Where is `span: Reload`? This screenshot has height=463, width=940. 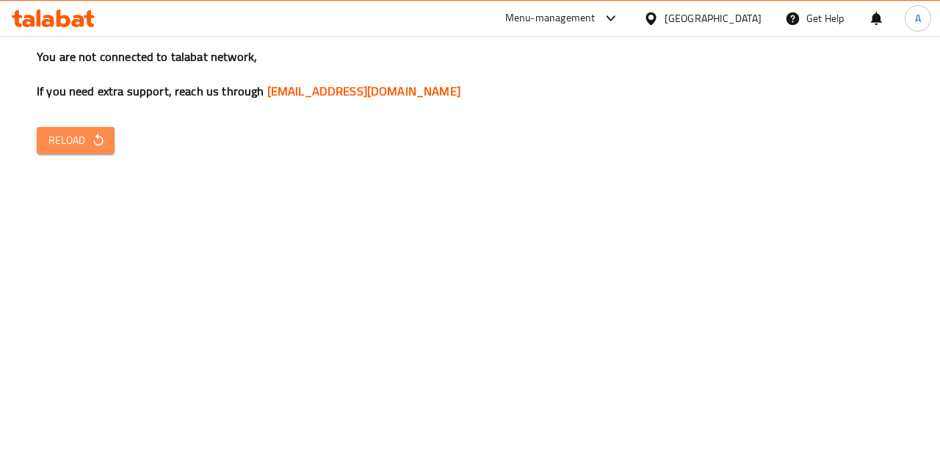
span: Reload is located at coordinates (76, 140).